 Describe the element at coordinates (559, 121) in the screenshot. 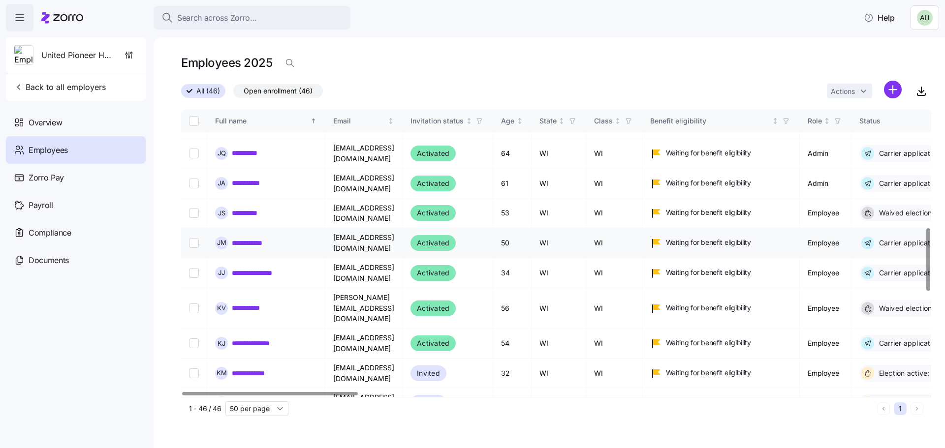

I see `th: StateNot sorted` at that location.